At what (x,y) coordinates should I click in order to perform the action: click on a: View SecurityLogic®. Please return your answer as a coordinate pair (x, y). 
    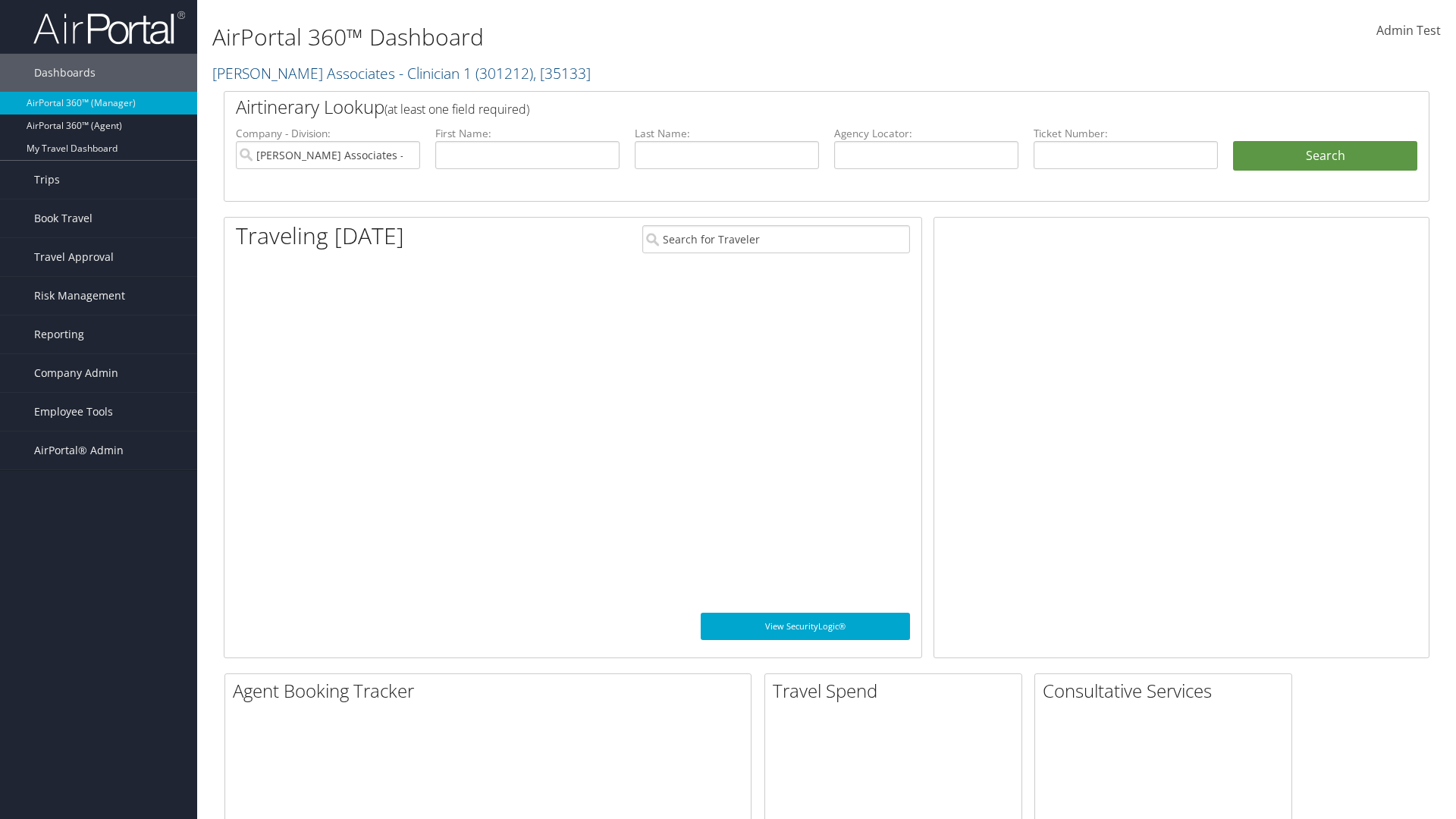
    Looking at the image, I should click on (805, 627).